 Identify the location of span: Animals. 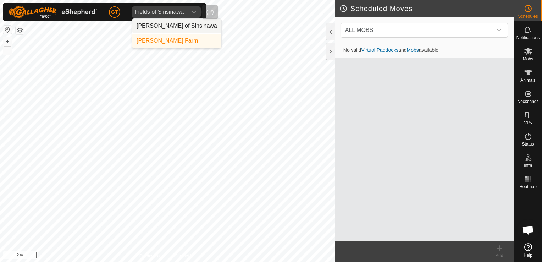
(528, 80).